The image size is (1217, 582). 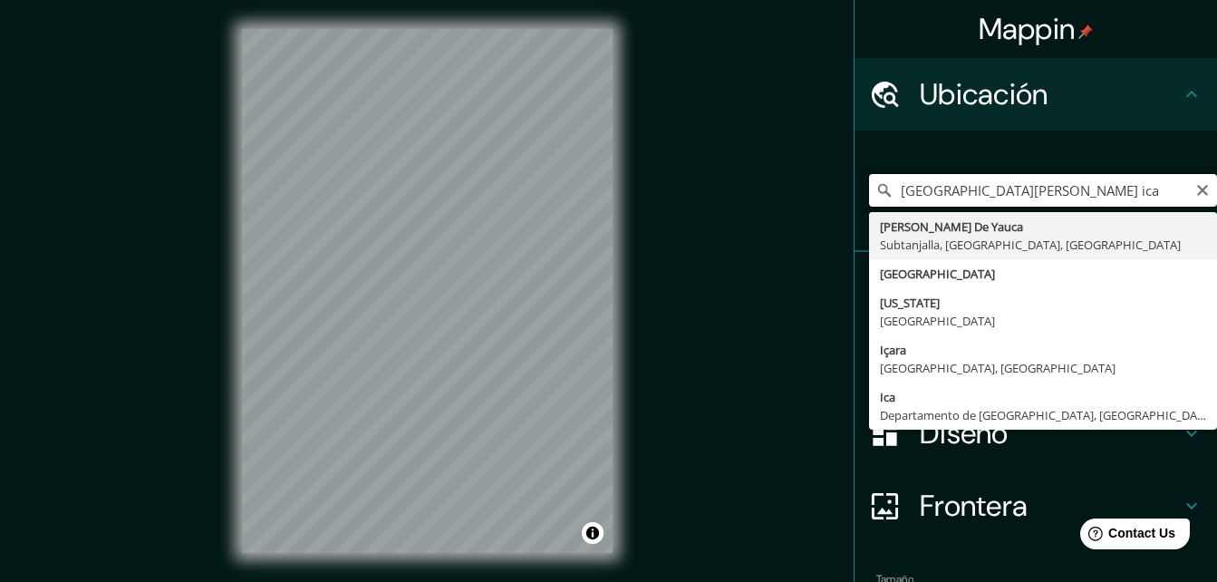 What do you see at coordinates (1203, 189) in the screenshot?
I see `button: Claro` at bounding box center [1203, 189].